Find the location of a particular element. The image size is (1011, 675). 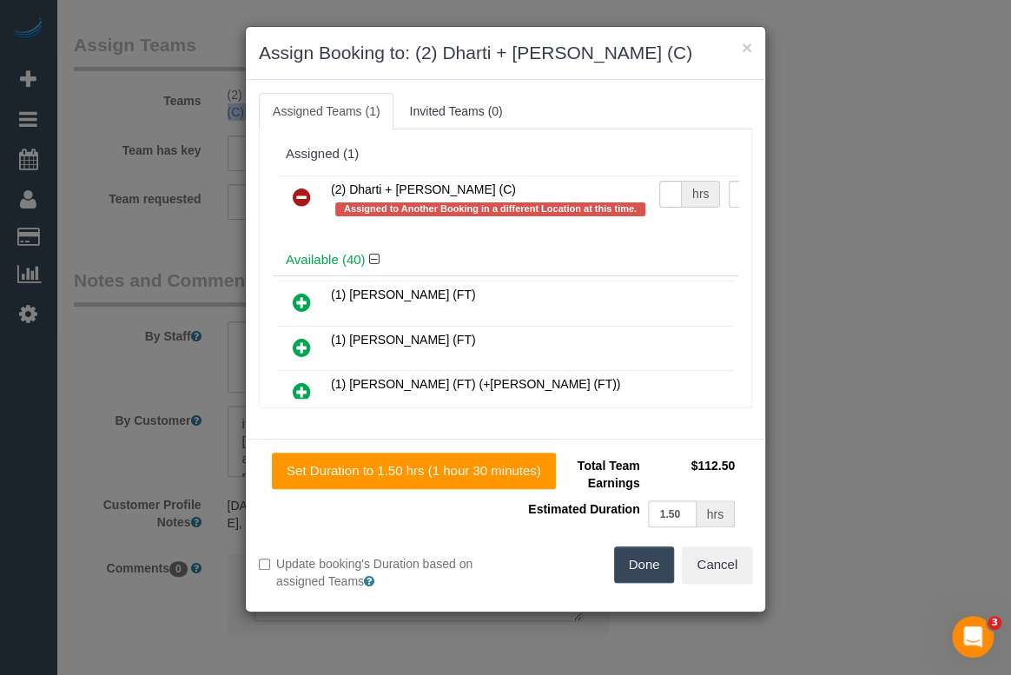

span: Assigned to Another Booking in a different Location at this time. is located at coordinates (490, 209).